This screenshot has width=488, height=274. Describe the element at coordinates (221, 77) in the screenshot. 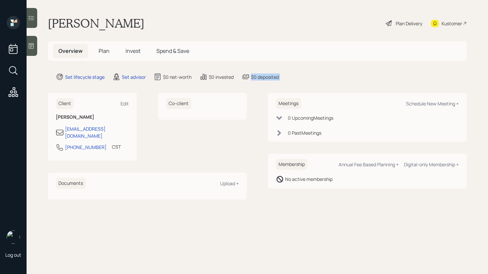

I see `div: $0 invested` at that location.